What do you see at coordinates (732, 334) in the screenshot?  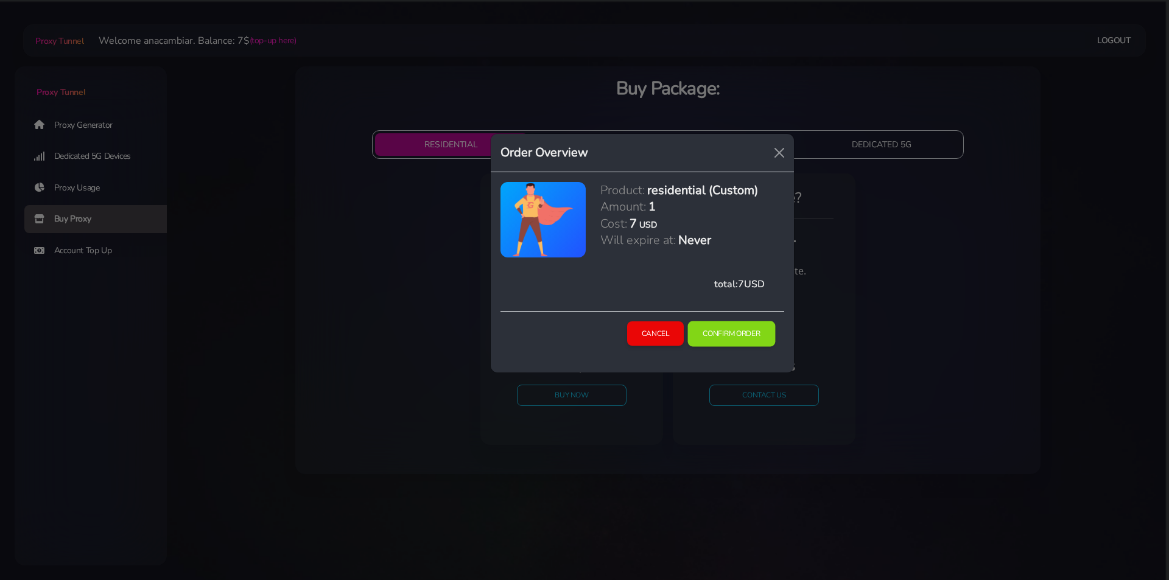 I see `button: Confirm Order` at bounding box center [732, 334].